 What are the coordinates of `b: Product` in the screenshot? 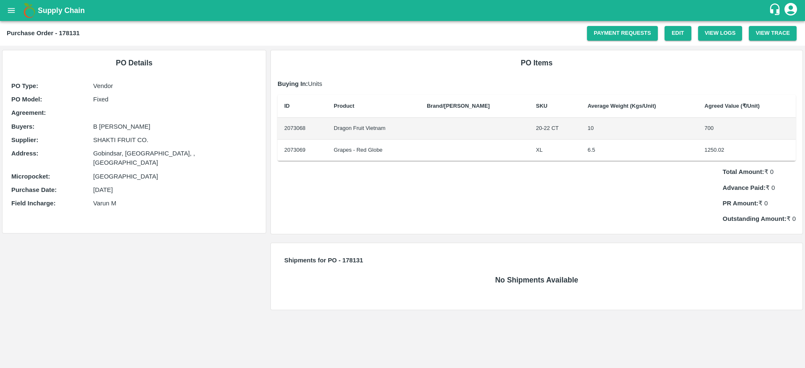 It's located at (344, 106).